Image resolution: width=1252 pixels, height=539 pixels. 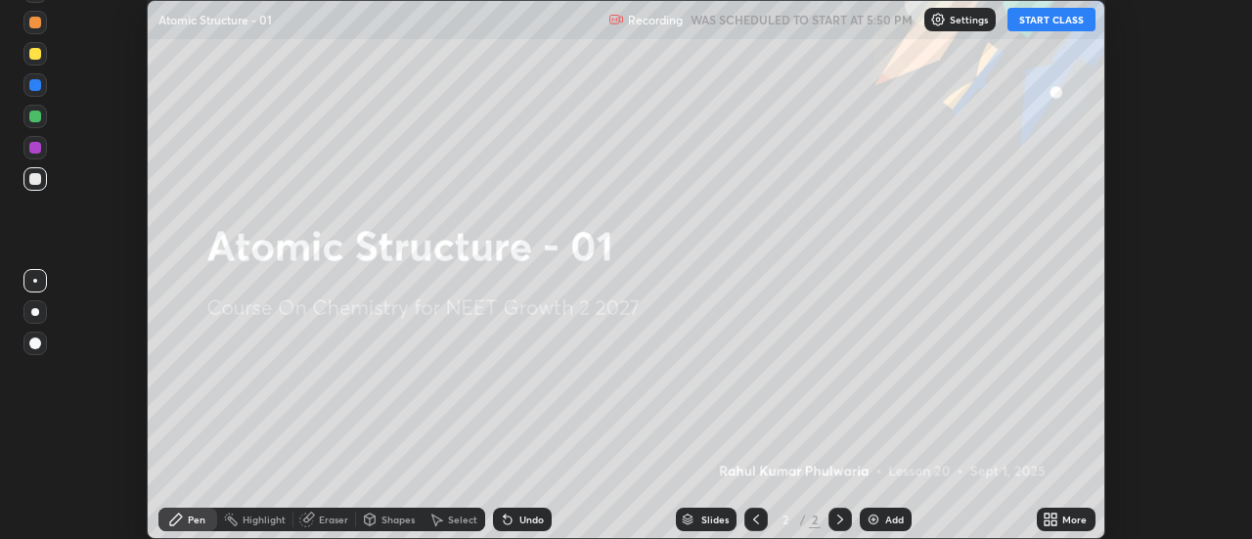 What do you see at coordinates (938, 20) in the screenshot?
I see `img: class-settings-icons` at bounding box center [938, 20].